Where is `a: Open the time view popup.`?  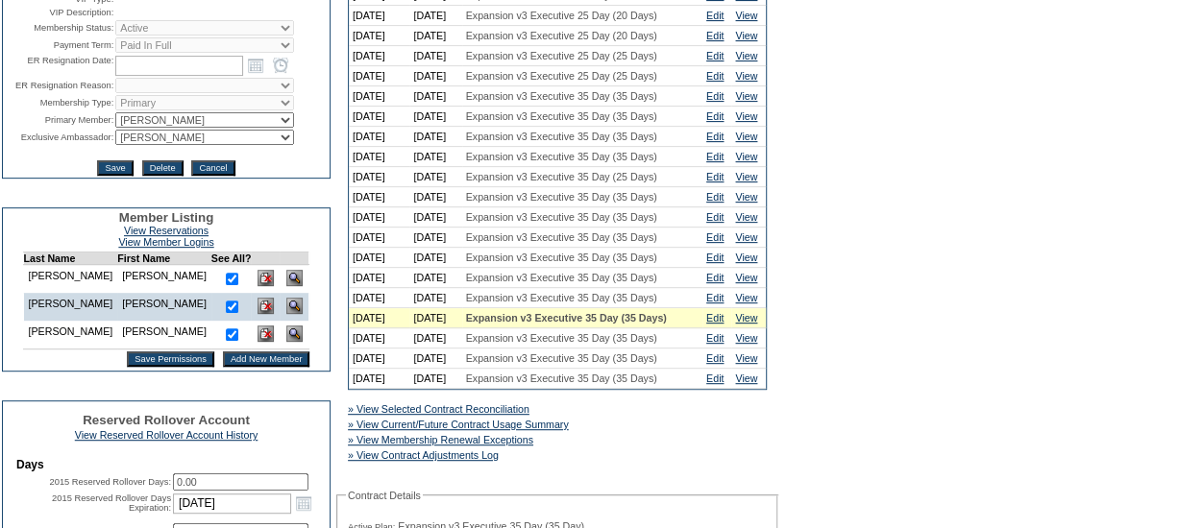
a: Open the time view popup. is located at coordinates (281, 65).